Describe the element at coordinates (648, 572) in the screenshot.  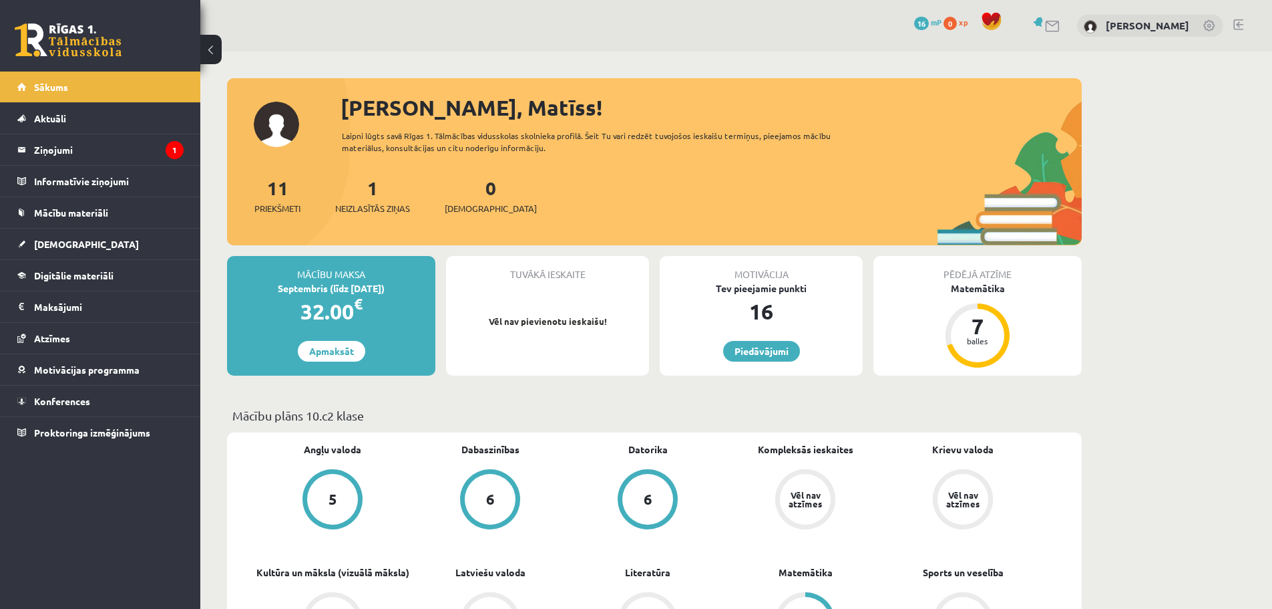
I see `a: Literatūra` at that location.